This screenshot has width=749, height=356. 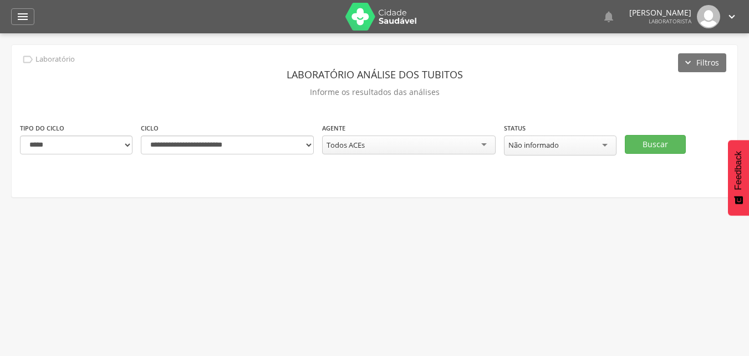 What do you see at coordinates (55, 59) in the screenshot?
I see `p: Laboratório` at bounding box center [55, 59].